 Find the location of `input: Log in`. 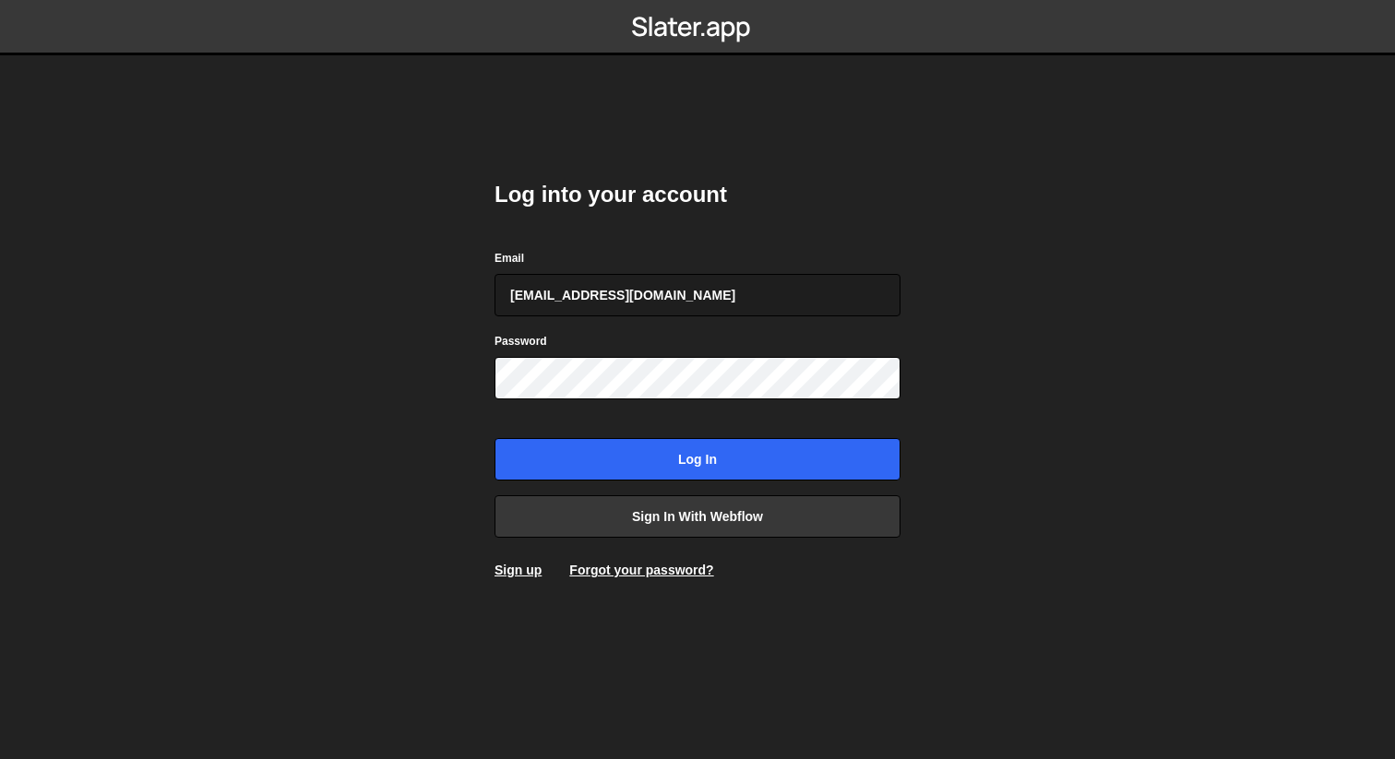

input: Log in is located at coordinates (698, 459).